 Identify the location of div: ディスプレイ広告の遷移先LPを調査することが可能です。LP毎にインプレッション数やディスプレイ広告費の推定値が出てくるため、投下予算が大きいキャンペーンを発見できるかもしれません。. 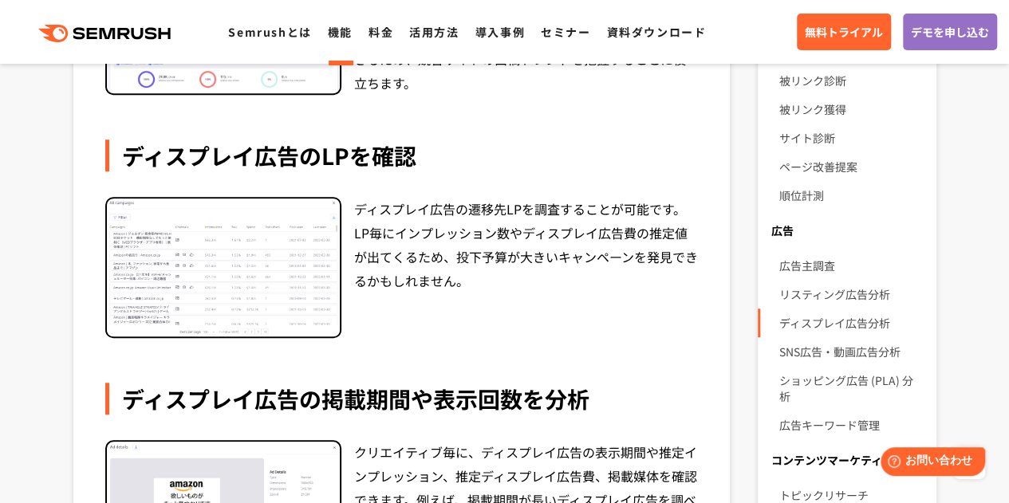
(526, 267).